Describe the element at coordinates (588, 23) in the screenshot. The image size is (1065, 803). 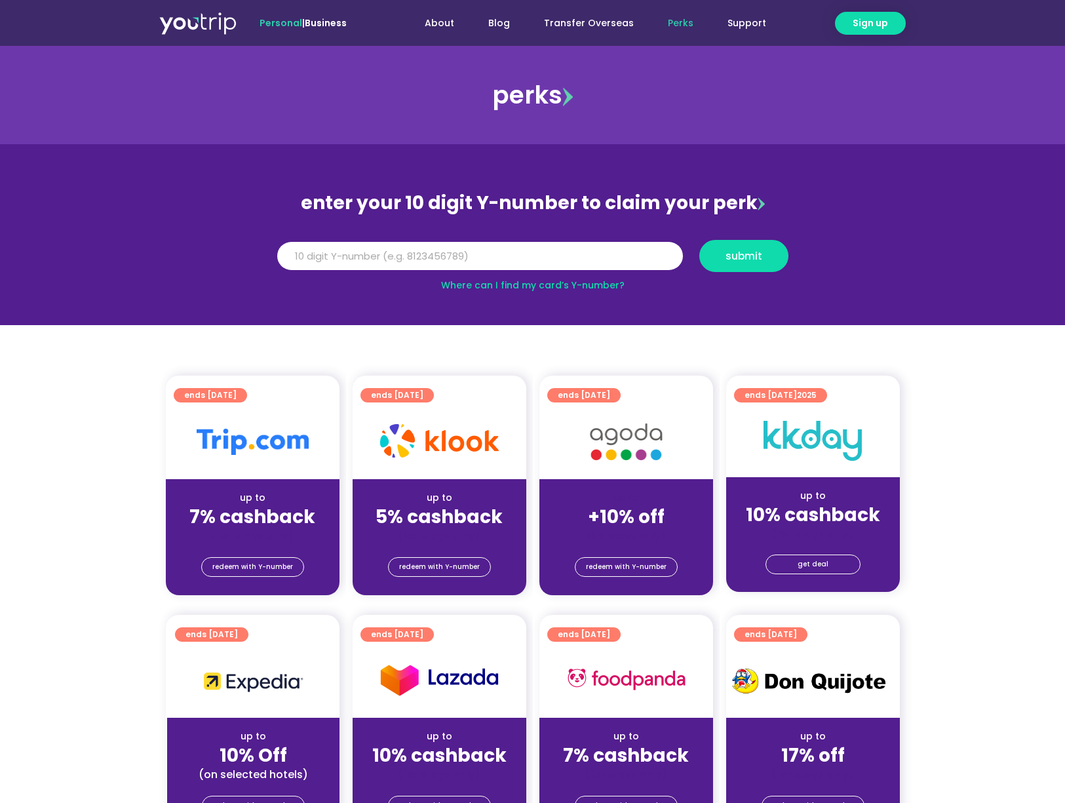
I see `a: Transfer Overseas` at that location.